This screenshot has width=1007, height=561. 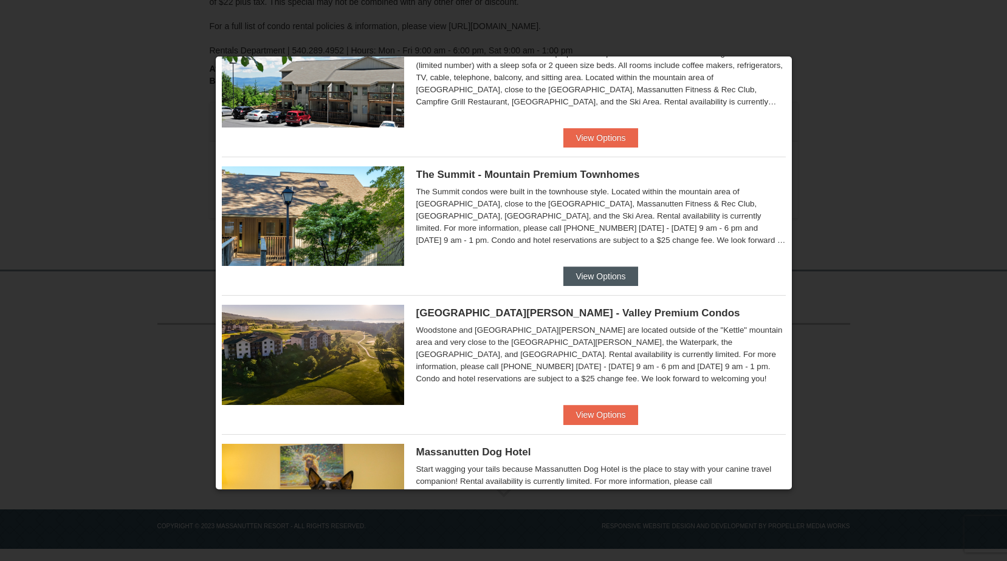 What do you see at coordinates (601, 216) in the screenshot?
I see `div: The Summit condos were built in the townhouse style. Located within the mountain area of [GEOGRAP...` at bounding box center [601, 216].